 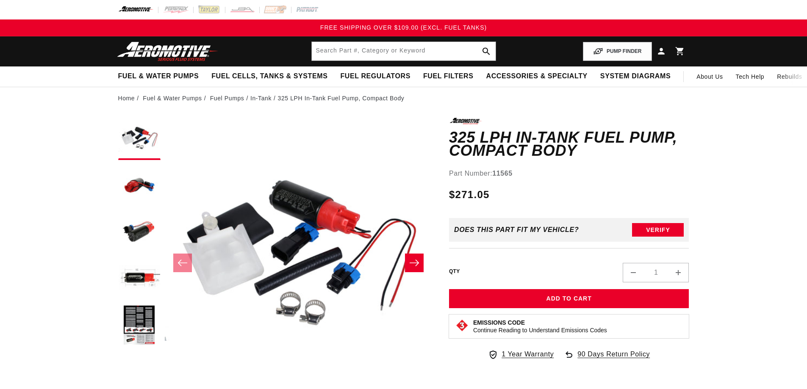 What do you see at coordinates (227, 98) in the screenshot?
I see `a: Fuel Pumps` at bounding box center [227, 98].